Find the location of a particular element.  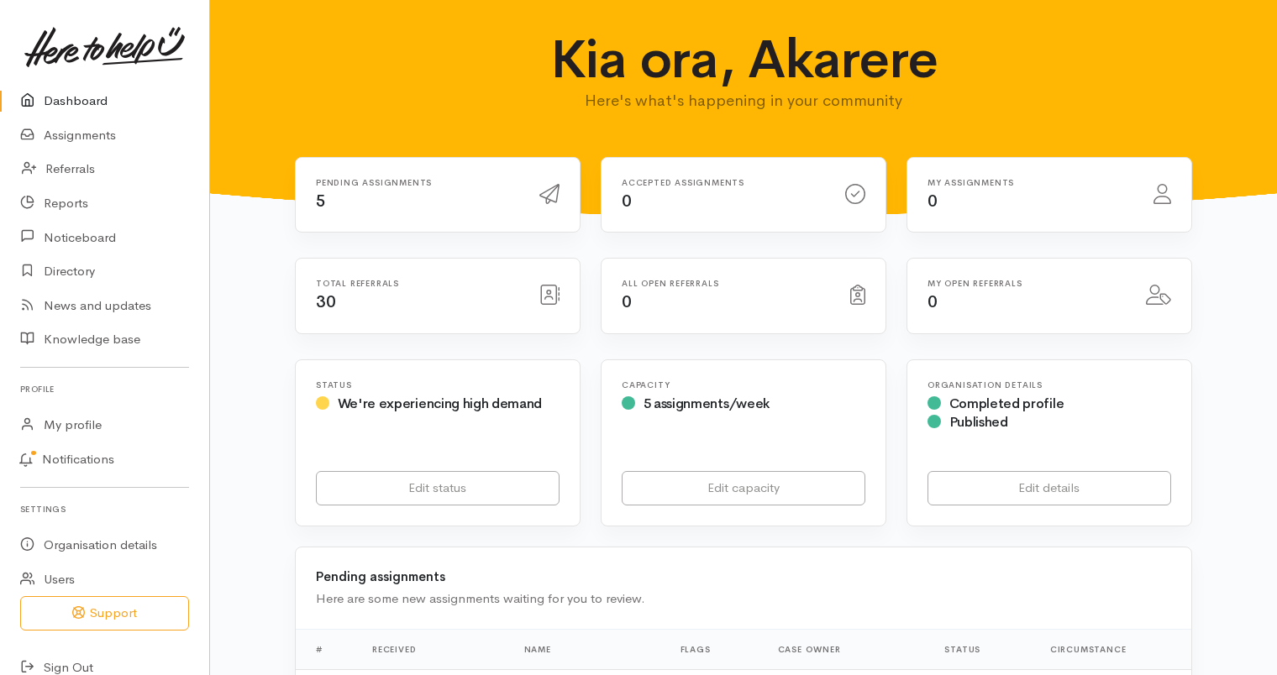

th: Name is located at coordinates (589, 649).